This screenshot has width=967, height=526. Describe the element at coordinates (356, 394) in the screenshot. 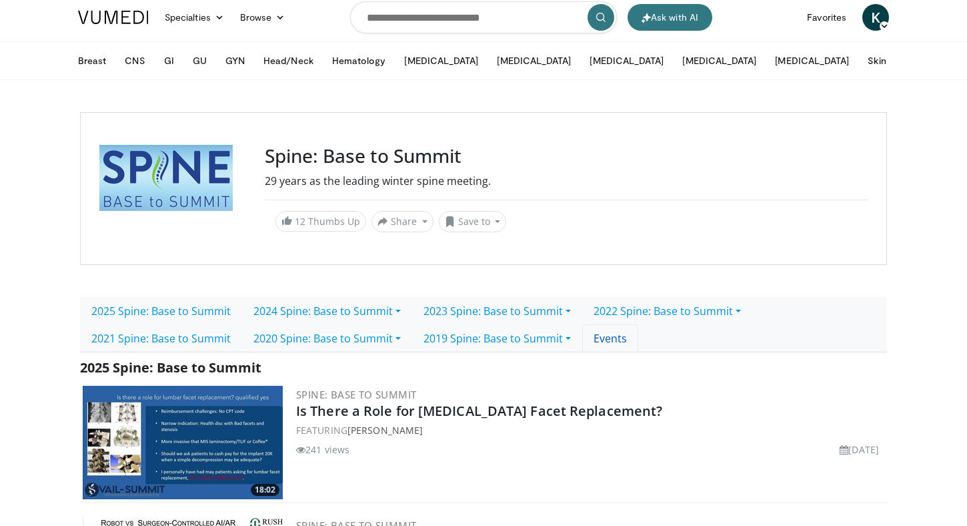

I see `a: Spine: Base to Summit` at that location.